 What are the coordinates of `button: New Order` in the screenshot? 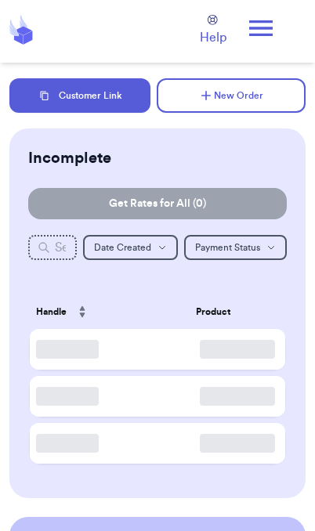 It's located at (231, 96).